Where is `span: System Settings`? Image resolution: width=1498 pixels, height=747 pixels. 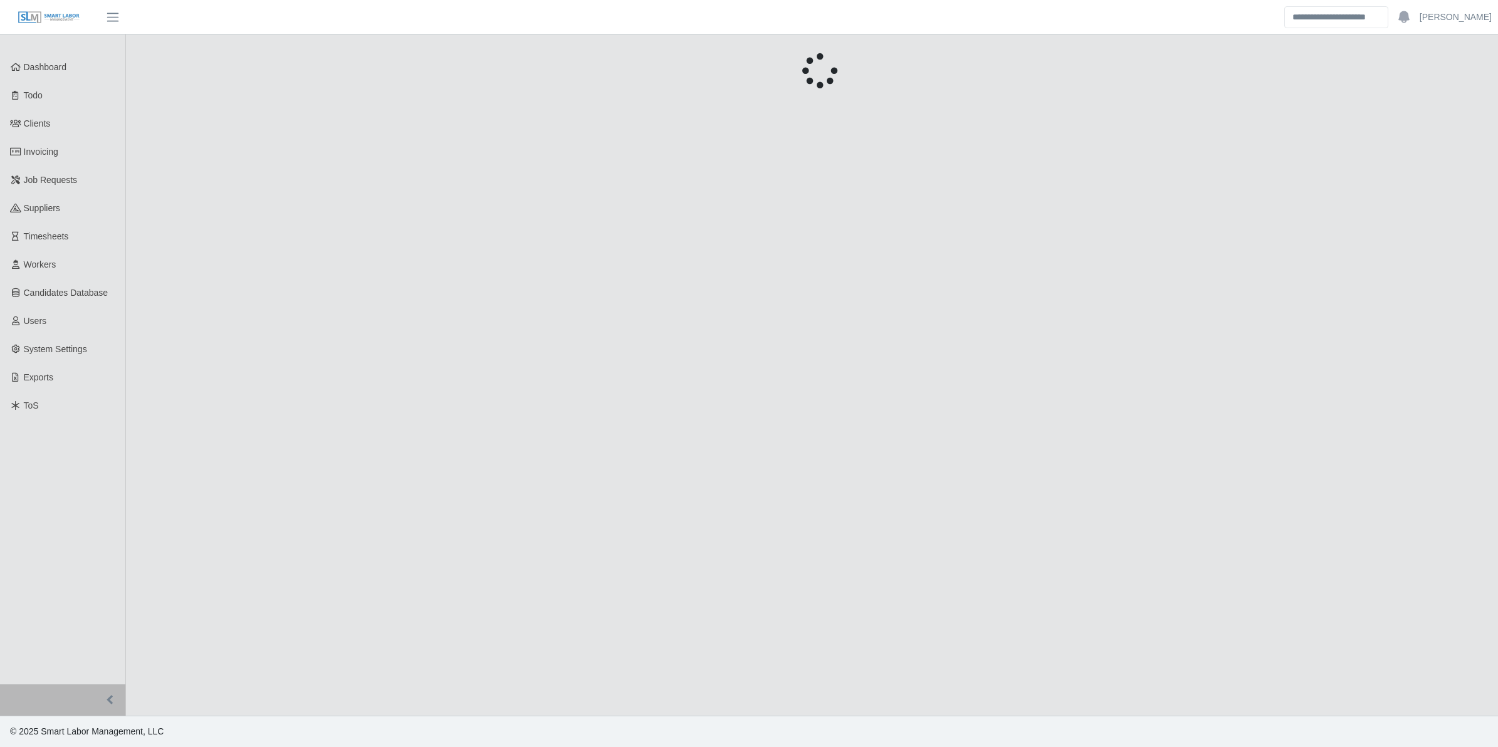 span: System Settings is located at coordinates (55, 349).